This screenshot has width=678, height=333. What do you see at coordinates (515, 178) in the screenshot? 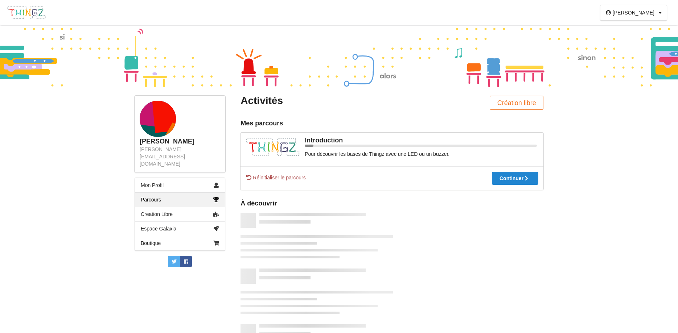
I see `button: Continuer` at bounding box center [515, 178].